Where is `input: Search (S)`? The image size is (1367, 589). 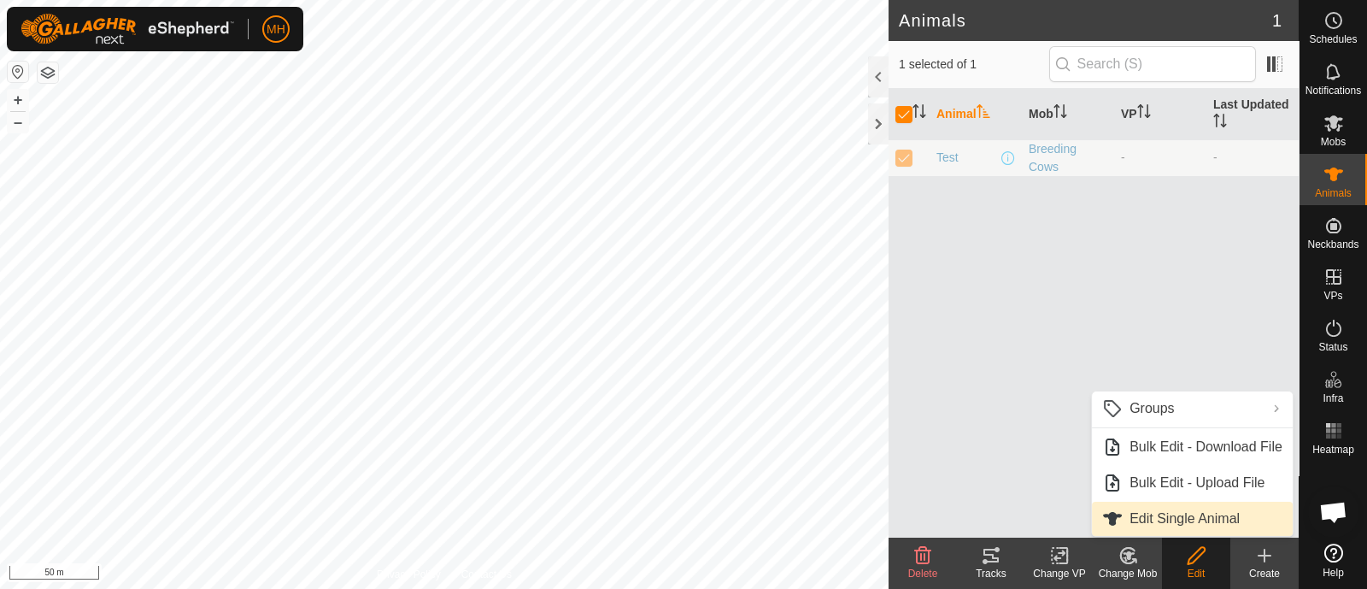 input: Search (S) is located at coordinates (1153, 64).